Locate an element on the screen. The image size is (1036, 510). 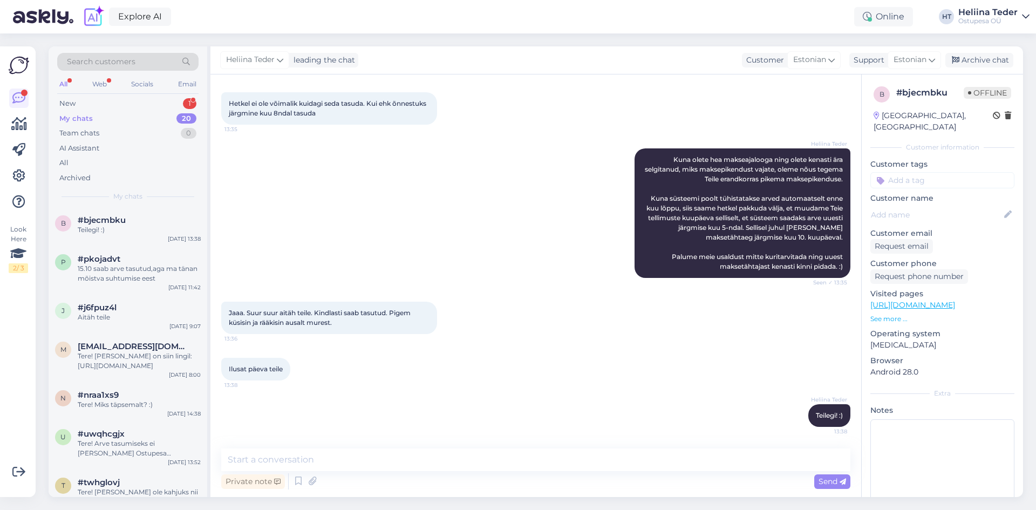
span: Seen ✓ 13:35 is located at coordinates (827, 282).